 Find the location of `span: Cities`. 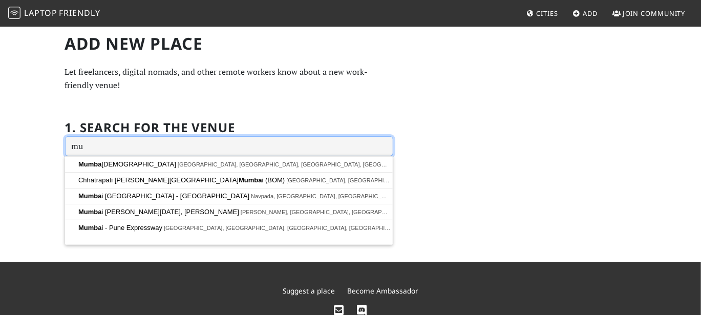

span: Cities is located at coordinates (547, 13).